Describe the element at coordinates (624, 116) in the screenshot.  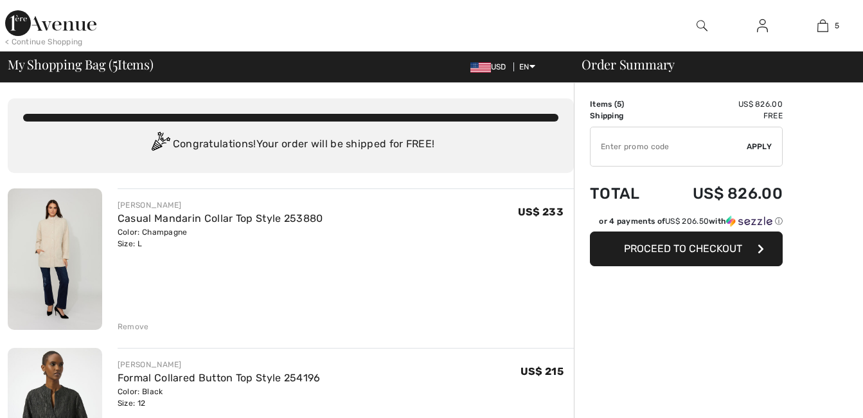
I see `td: Shipping` at that location.